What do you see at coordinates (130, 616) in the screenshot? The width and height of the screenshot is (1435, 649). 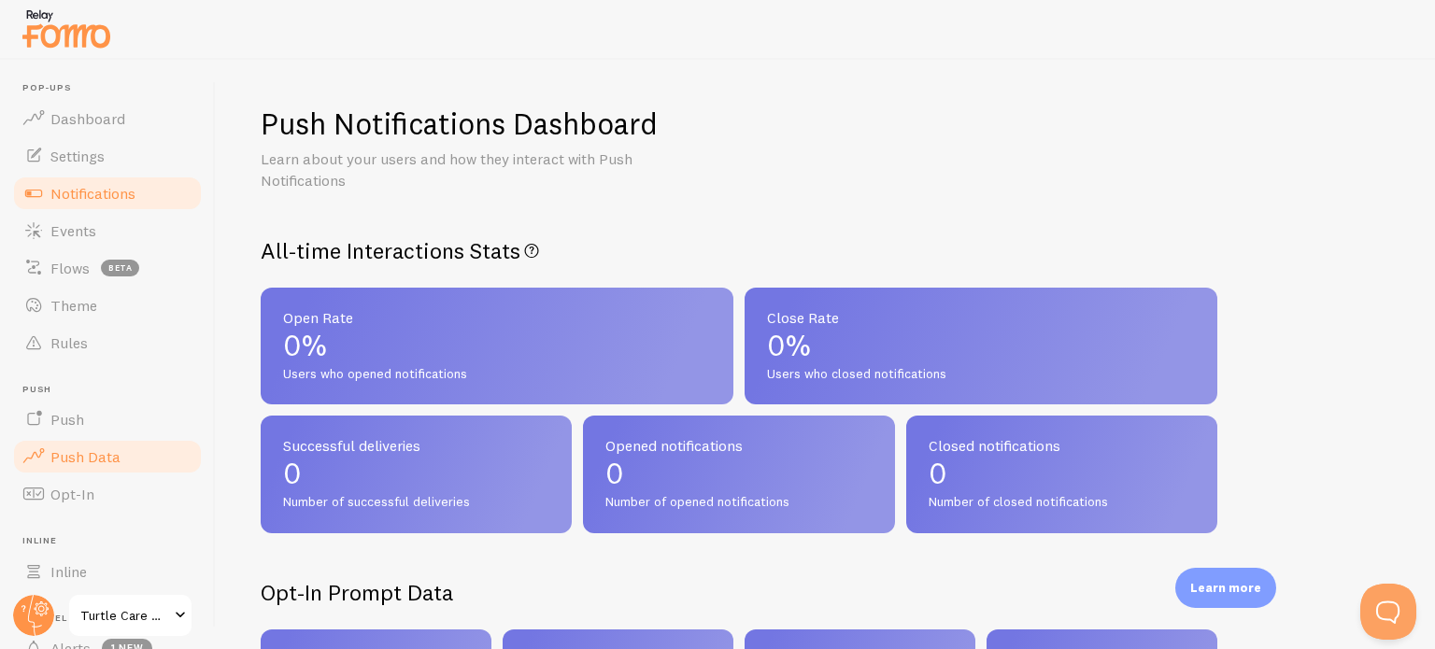 I see `a: Turtle Care Guide` at bounding box center [130, 616].